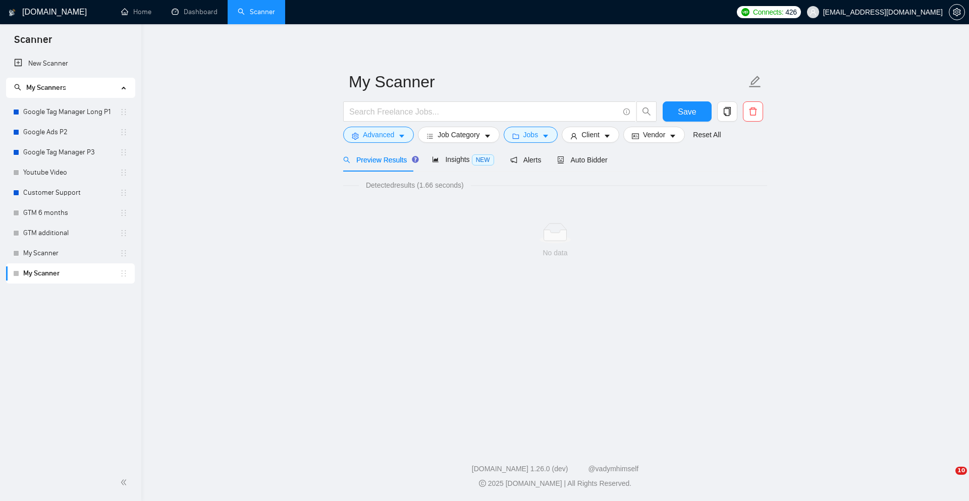 The image size is (969, 501). I want to click on input: Scanner name..., so click(548, 82).